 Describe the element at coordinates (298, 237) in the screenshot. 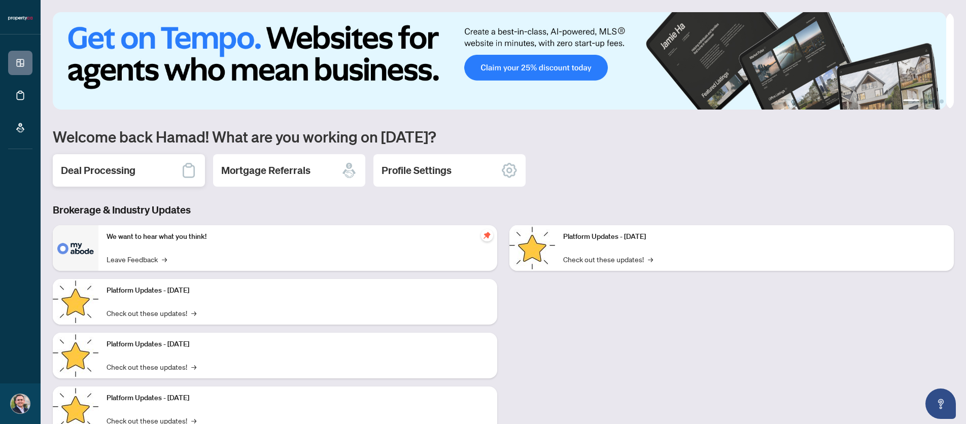

I see `p: We want to hear what you think!` at that location.